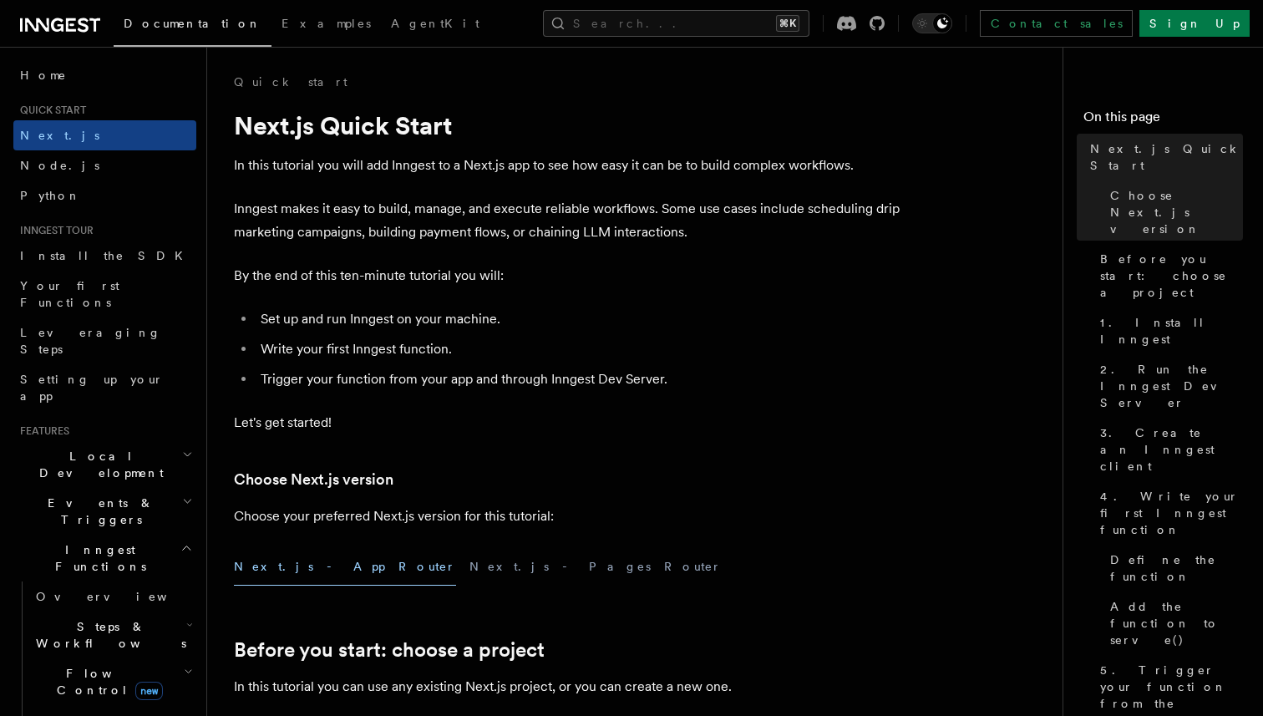 The height and width of the screenshot is (716, 1263). Describe the element at coordinates (49, 110) in the screenshot. I see `span: Quick start` at that location.